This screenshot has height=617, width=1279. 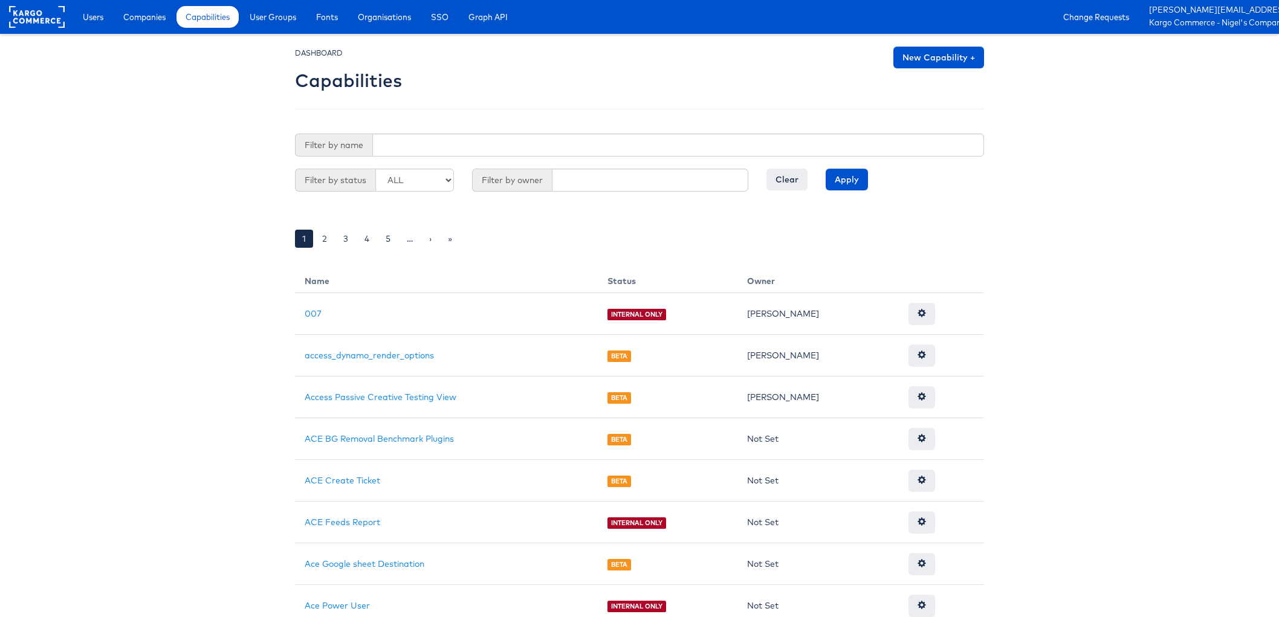 What do you see at coordinates (667, 279) in the screenshot?
I see `th: Status` at bounding box center [667, 279].